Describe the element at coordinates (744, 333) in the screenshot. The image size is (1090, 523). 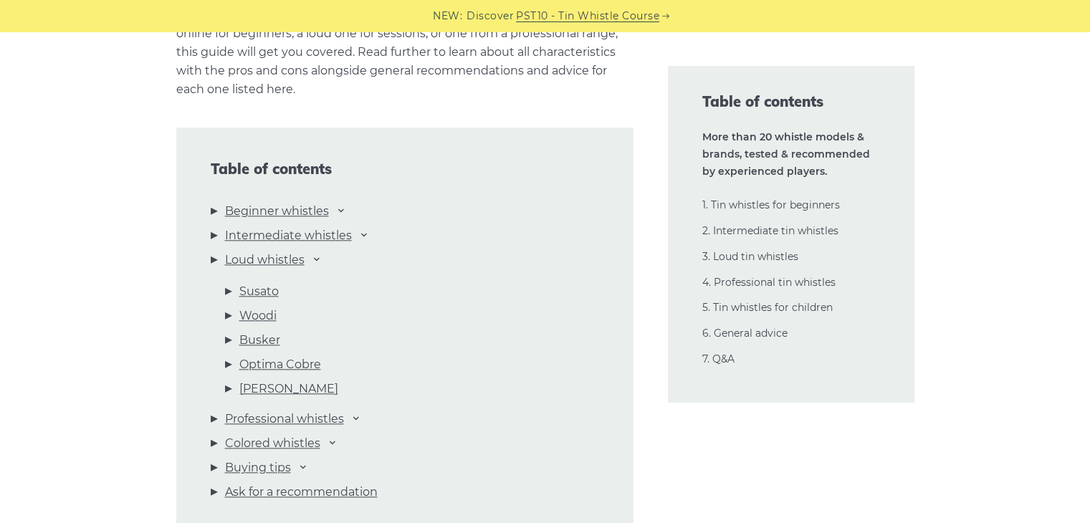
I see `a: 6. General advice` at that location.